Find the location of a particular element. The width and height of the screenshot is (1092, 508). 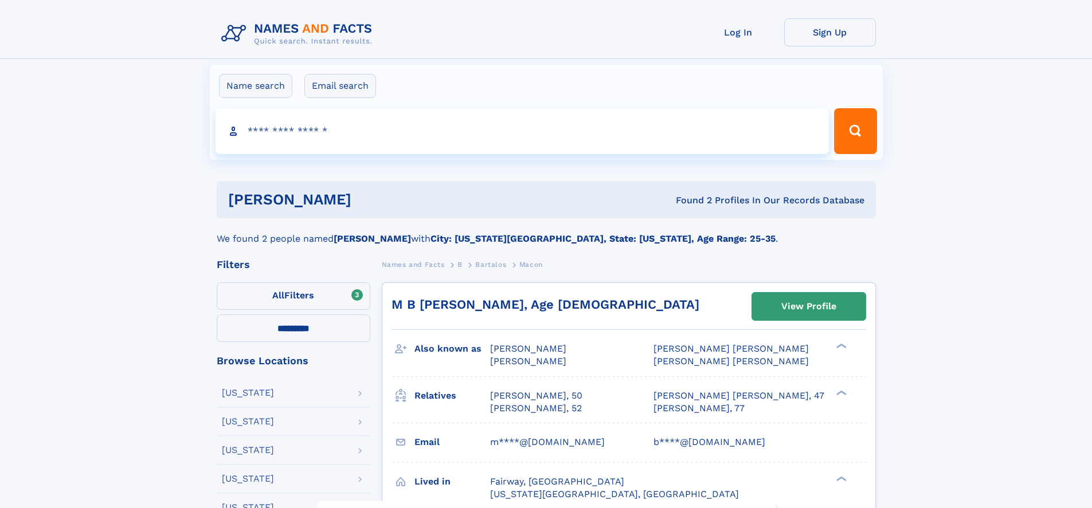

div: Browse Locations is located at coordinates (293, 361).